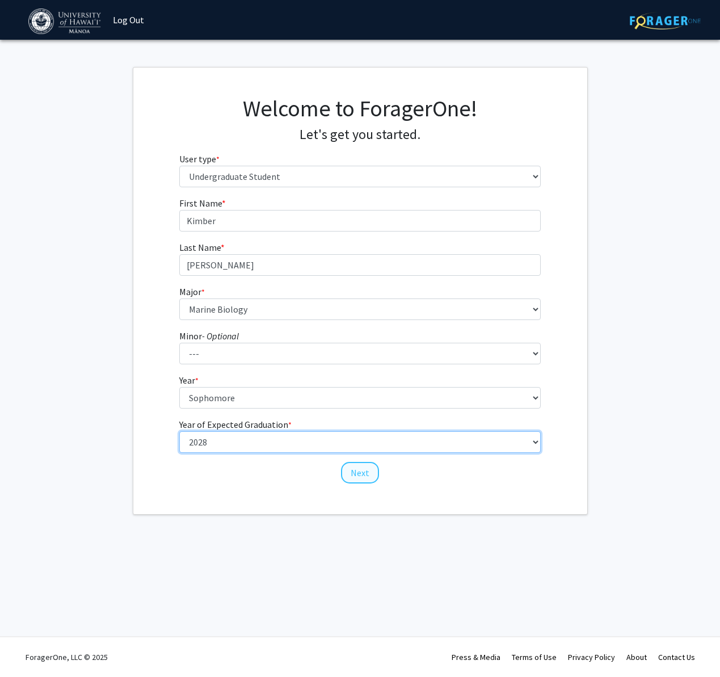 This screenshot has height=677, width=720. Describe the element at coordinates (665, 20) in the screenshot. I see `img: ForagerOne Logo` at that location.